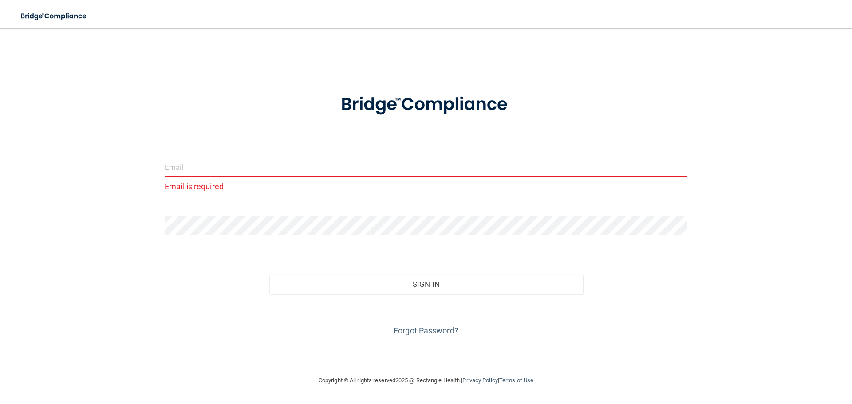 The width and height of the screenshot is (852, 404). I want to click on button: Sign In, so click(426, 284).